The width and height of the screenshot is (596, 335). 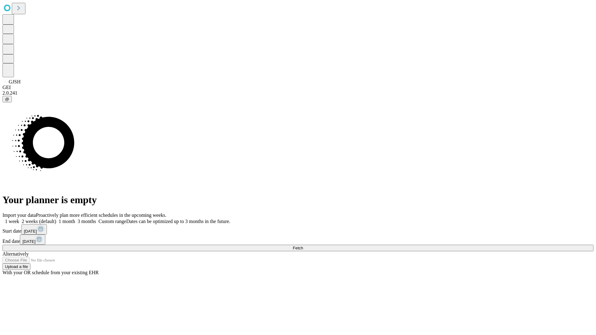 What do you see at coordinates (112, 221) in the screenshot?
I see `span: Custom range` at bounding box center [112, 221].